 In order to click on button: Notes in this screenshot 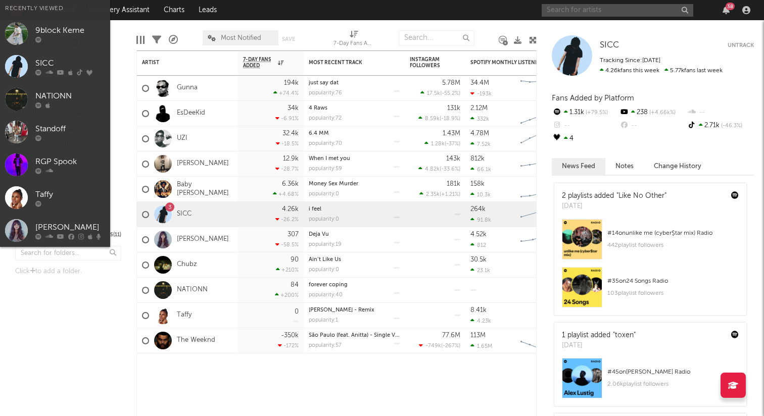, I will do `click(624, 166)`.